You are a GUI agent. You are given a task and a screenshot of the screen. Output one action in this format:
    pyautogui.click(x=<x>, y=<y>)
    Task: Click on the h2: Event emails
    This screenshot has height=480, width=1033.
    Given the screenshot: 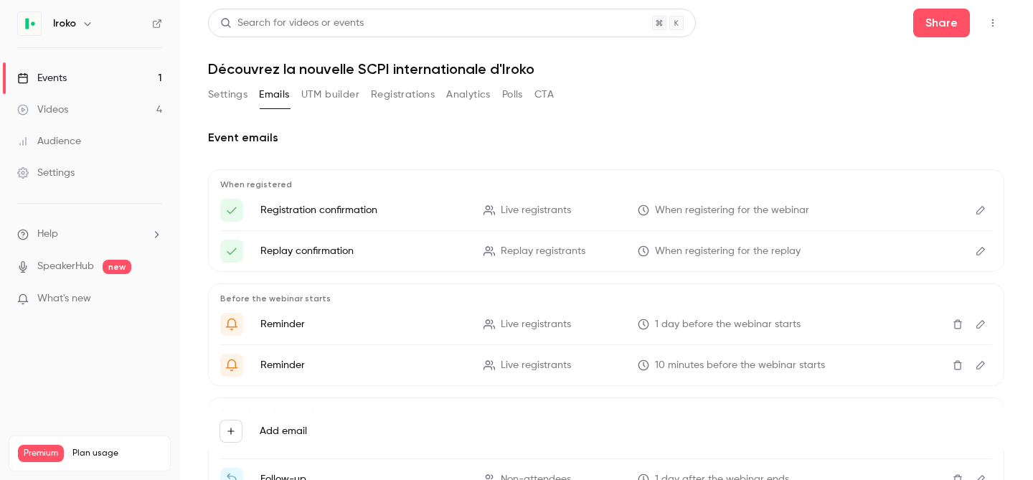 What is the action you would take?
    pyautogui.click(x=606, y=138)
    